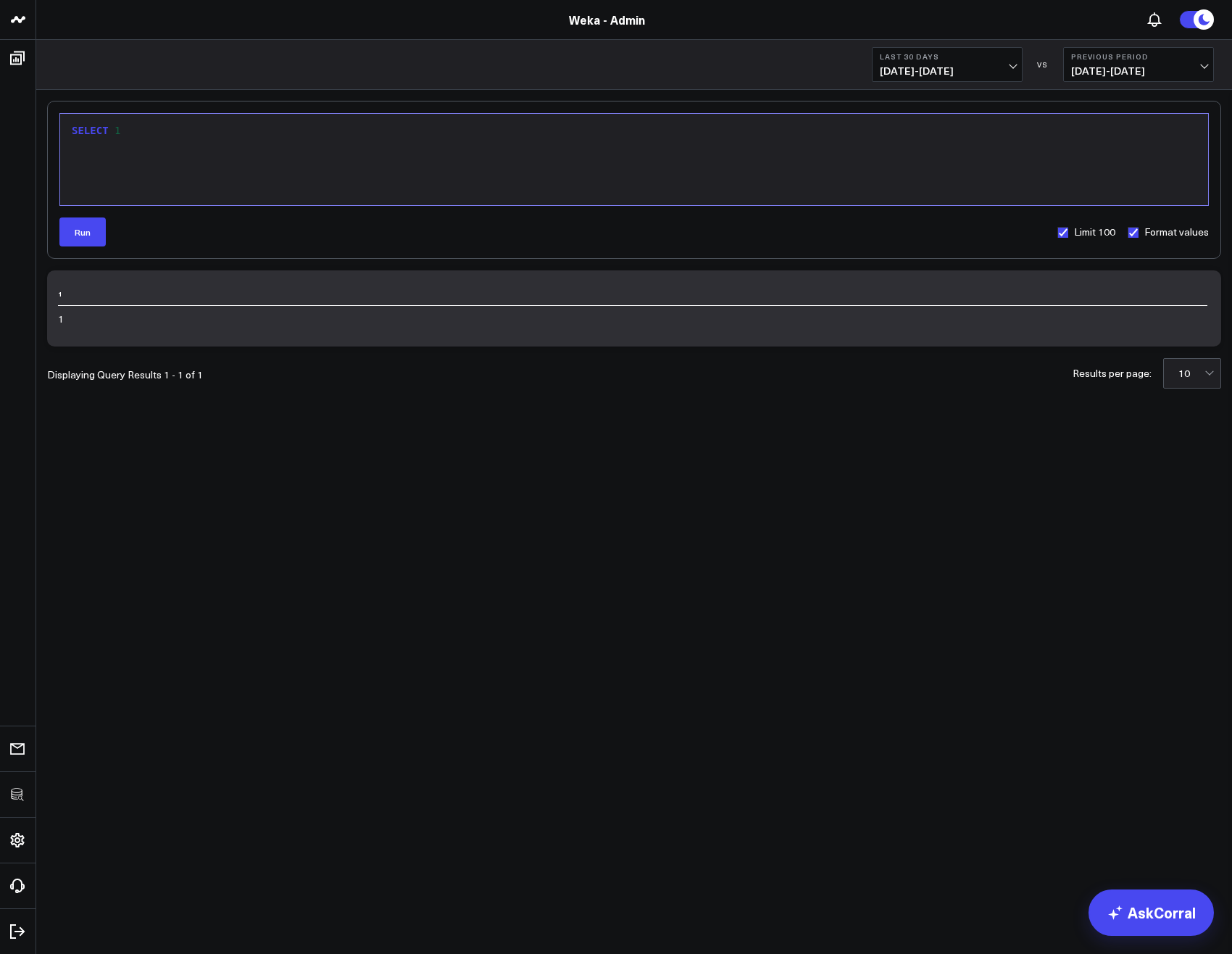  I want to click on div: 10, so click(1194, 373).